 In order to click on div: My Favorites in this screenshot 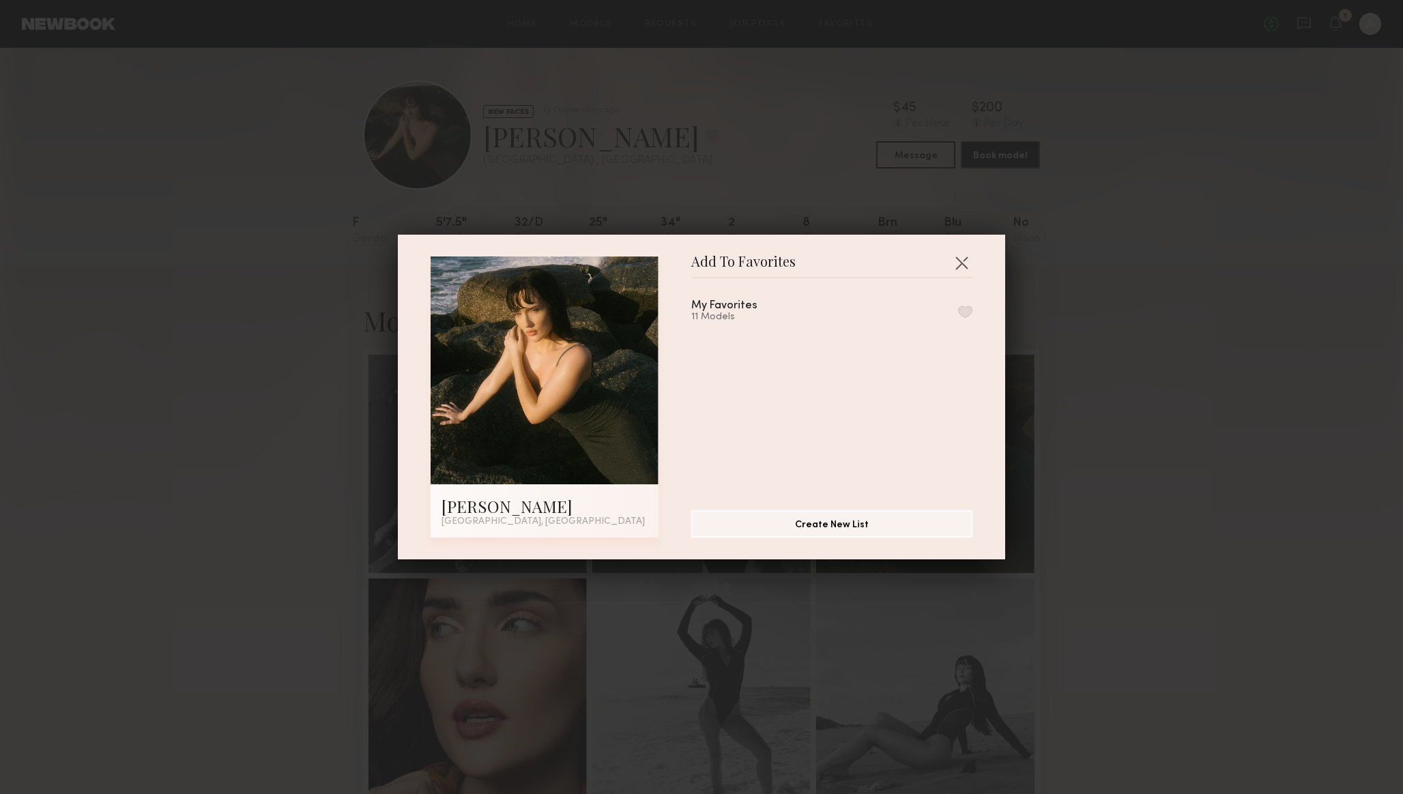, I will do `click(724, 306)`.